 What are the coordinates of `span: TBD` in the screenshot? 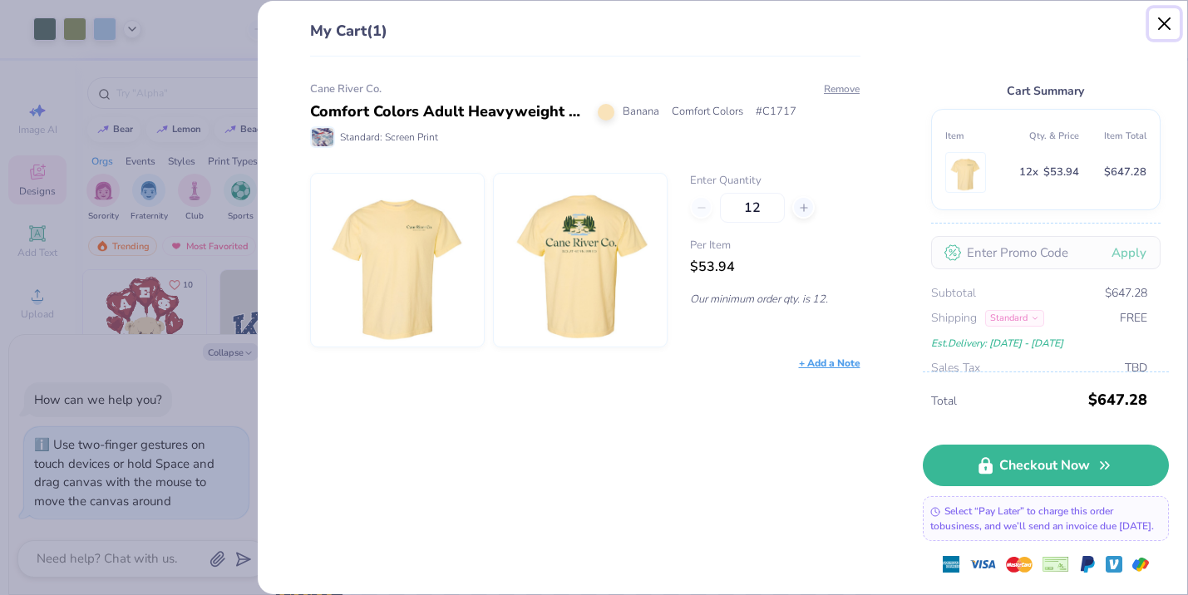 It's located at (1136, 368).